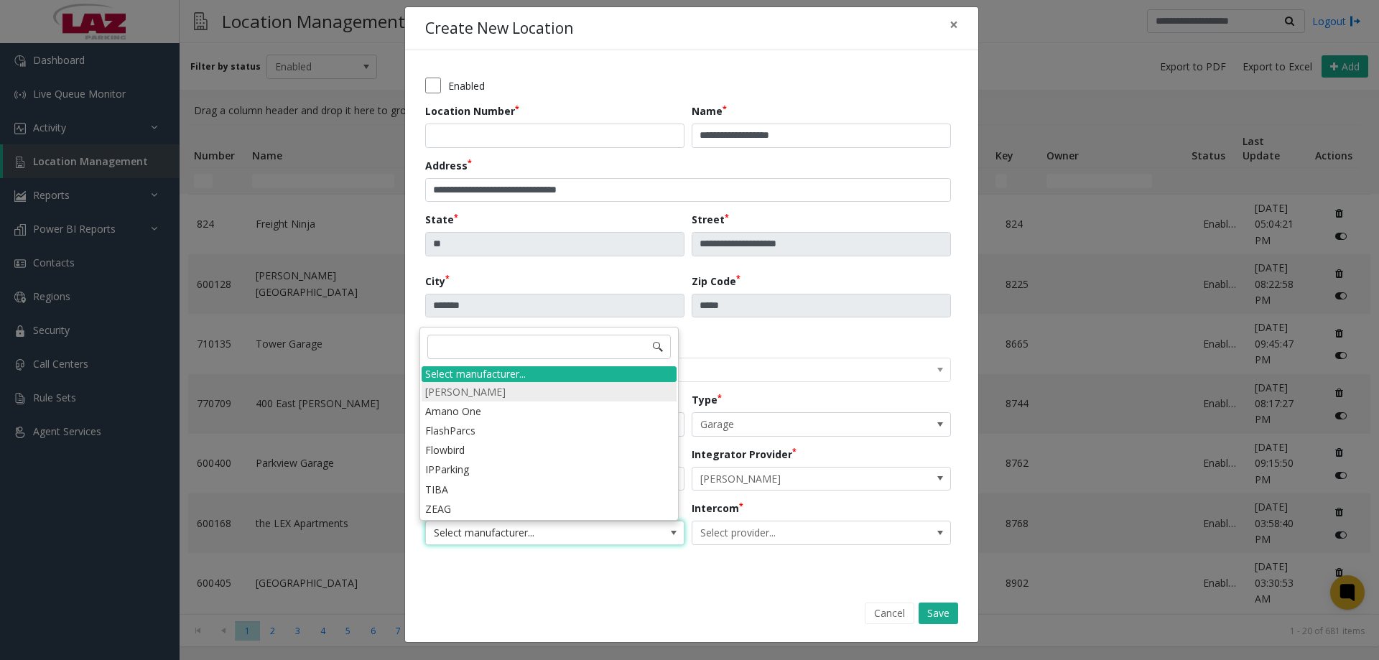 This screenshot has width=1379, height=660. What do you see at coordinates (688, 369) in the screenshot?
I see `app-dropdown: The timezone is automatically set based on the address and cannot be edited.` at bounding box center [688, 369].